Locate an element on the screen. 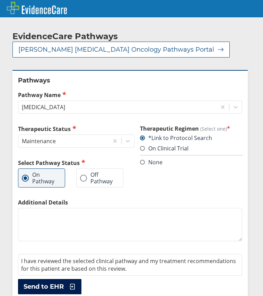 The image size is (263, 296). label: Therapeutic Status is located at coordinates (76, 128).